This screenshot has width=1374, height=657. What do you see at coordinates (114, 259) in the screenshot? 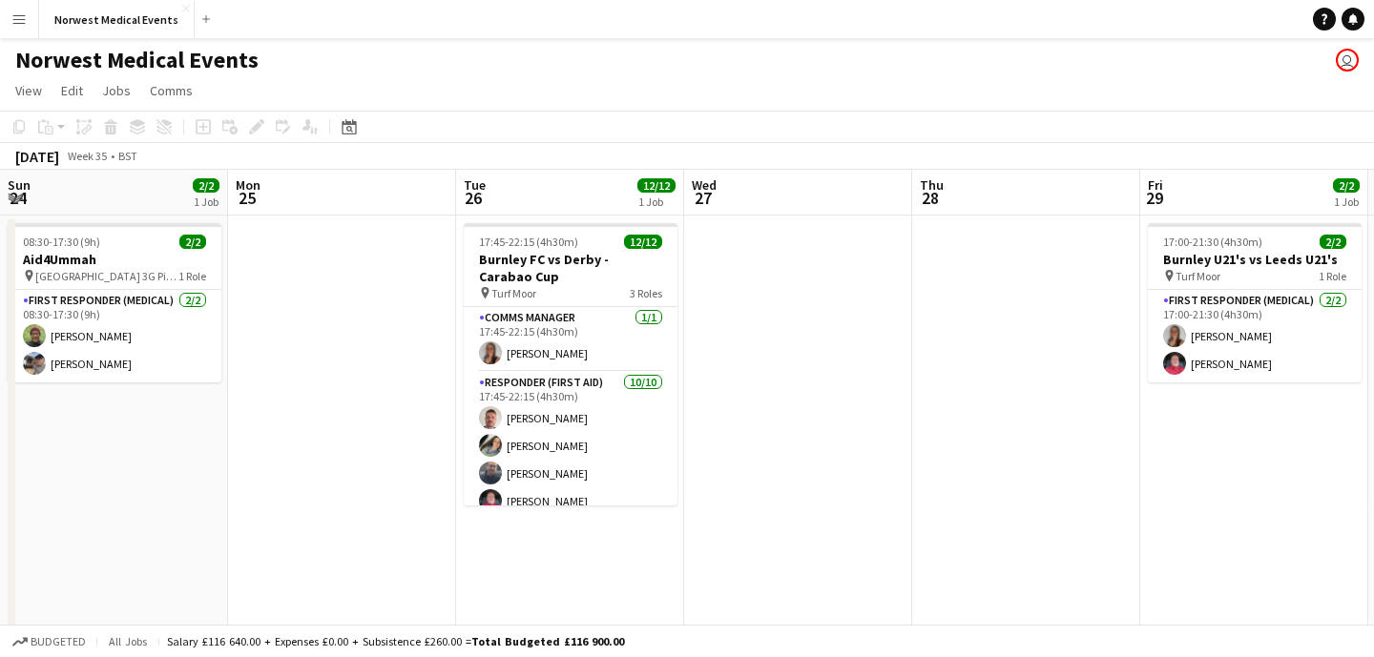
I see `h3: Aid4Ummah` at bounding box center [114, 259].